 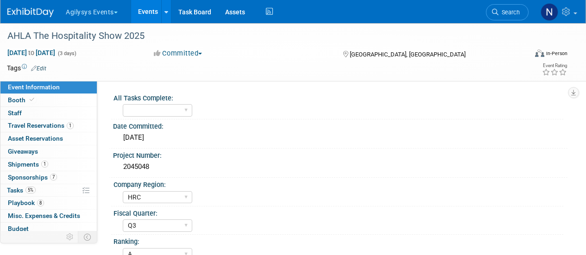 What do you see at coordinates (49, 229) in the screenshot?
I see `a: Budget` at bounding box center [49, 229].